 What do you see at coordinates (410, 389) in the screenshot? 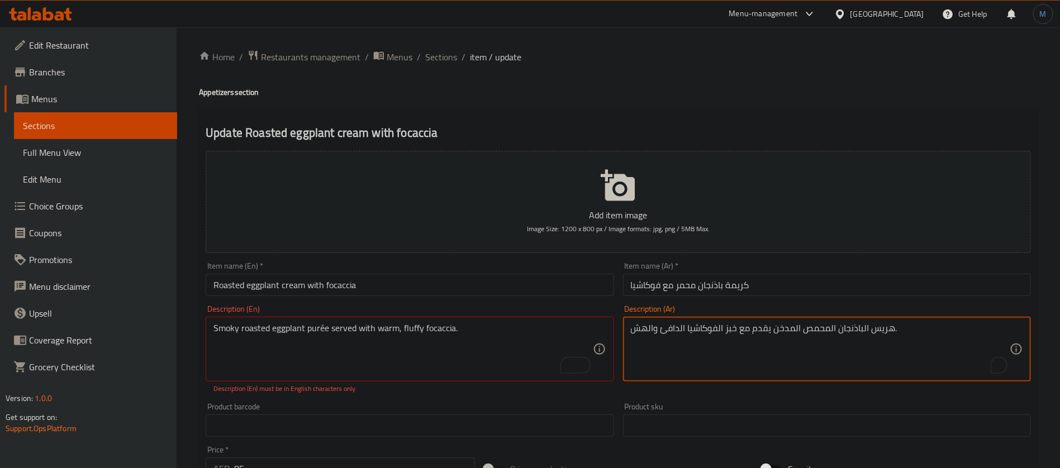
I see `p: Description (En) must be in English characters only` at bounding box center [410, 389].